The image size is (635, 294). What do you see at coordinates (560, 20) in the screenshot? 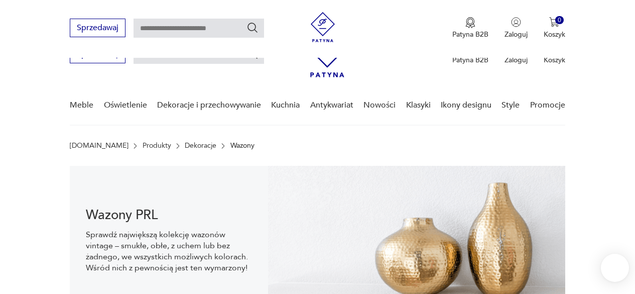
I see `div: 0` at bounding box center [560, 20].